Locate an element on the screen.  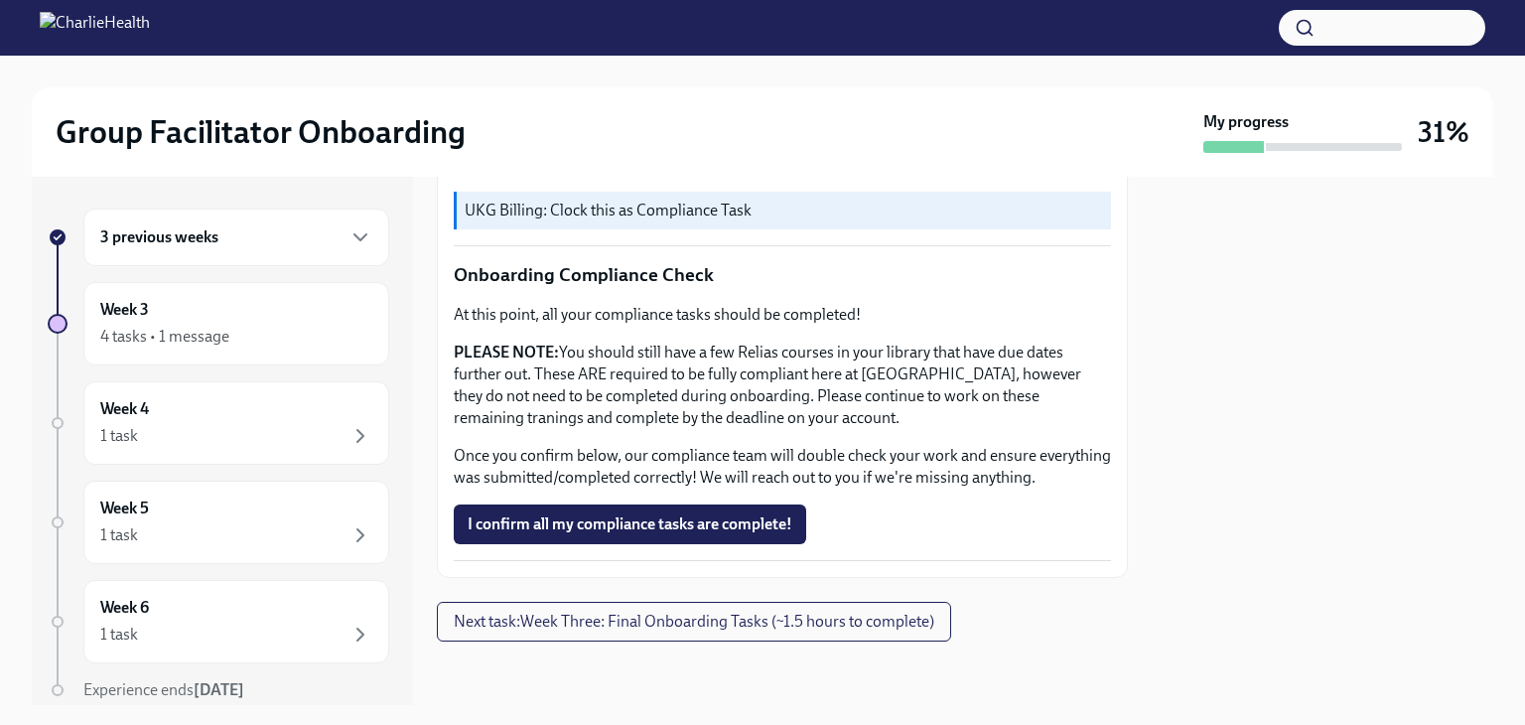
p: At this point, all your compliance tasks should be completed! is located at coordinates (783, 315).